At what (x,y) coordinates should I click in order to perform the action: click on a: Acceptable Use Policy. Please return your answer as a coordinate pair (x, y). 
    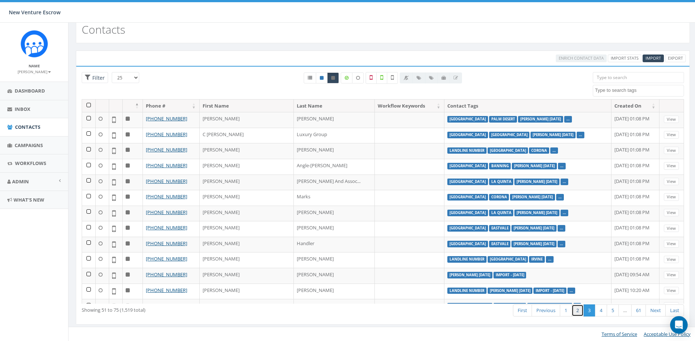
    Looking at the image, I should click on (667, 334).